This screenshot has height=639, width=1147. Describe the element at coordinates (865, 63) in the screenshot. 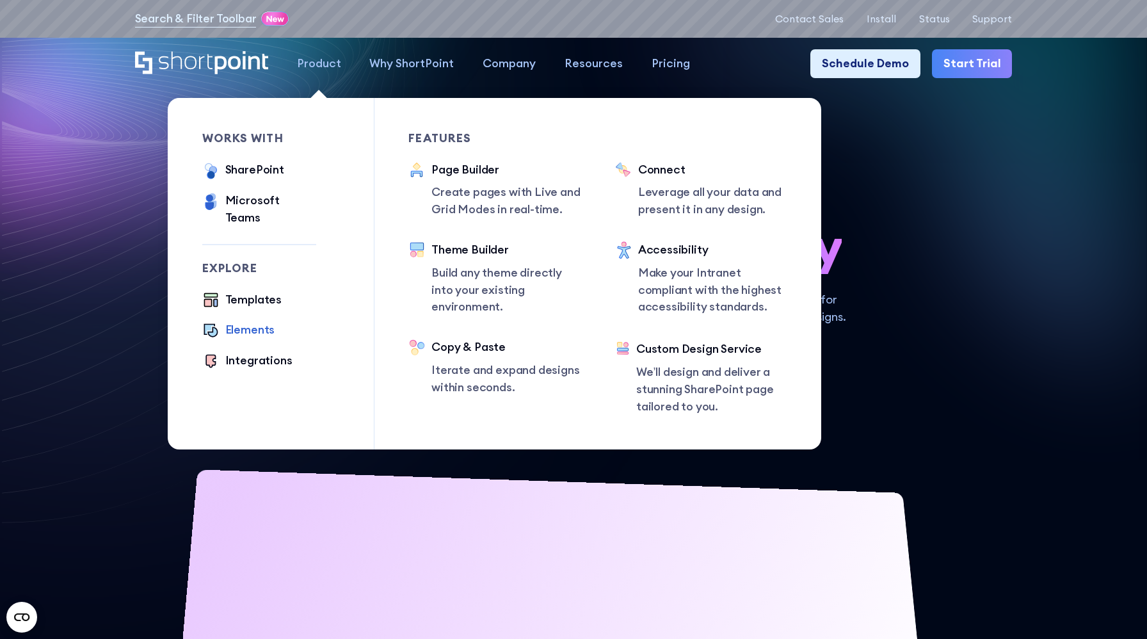

I see `a: Schedule Demo` at that location.